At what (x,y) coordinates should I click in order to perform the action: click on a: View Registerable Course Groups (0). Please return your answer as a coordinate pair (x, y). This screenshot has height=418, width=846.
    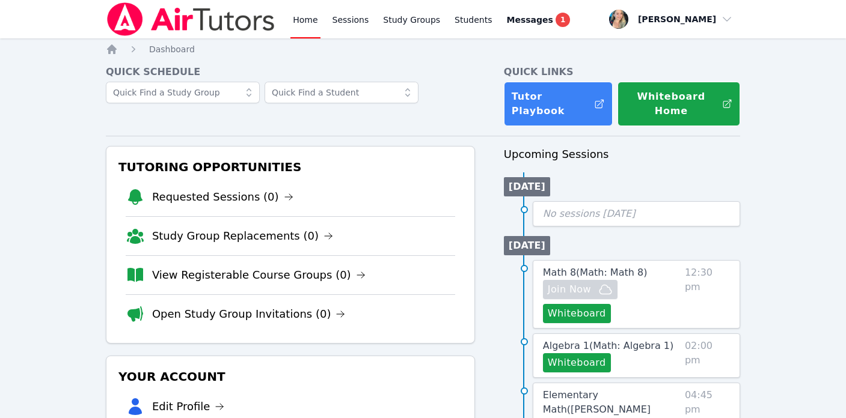
    Looking at the image, I should click on (258, 275).